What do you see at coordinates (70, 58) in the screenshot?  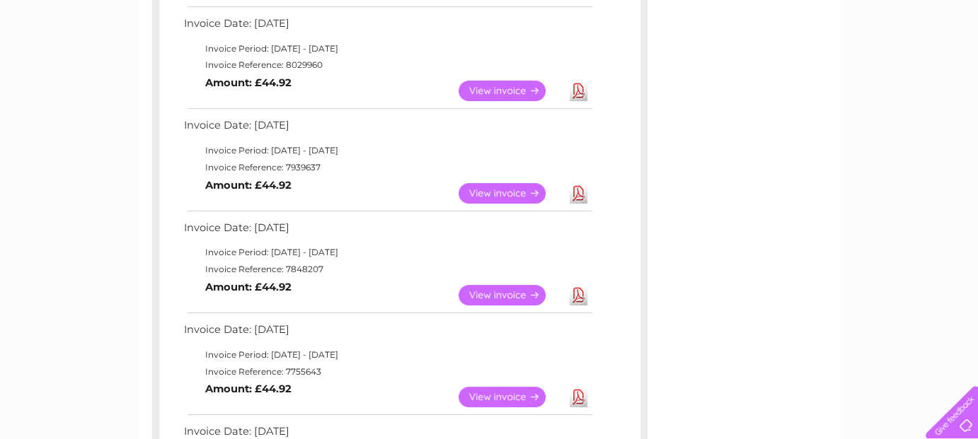 I see `img: logo.png` at bounding box center [70, 58].